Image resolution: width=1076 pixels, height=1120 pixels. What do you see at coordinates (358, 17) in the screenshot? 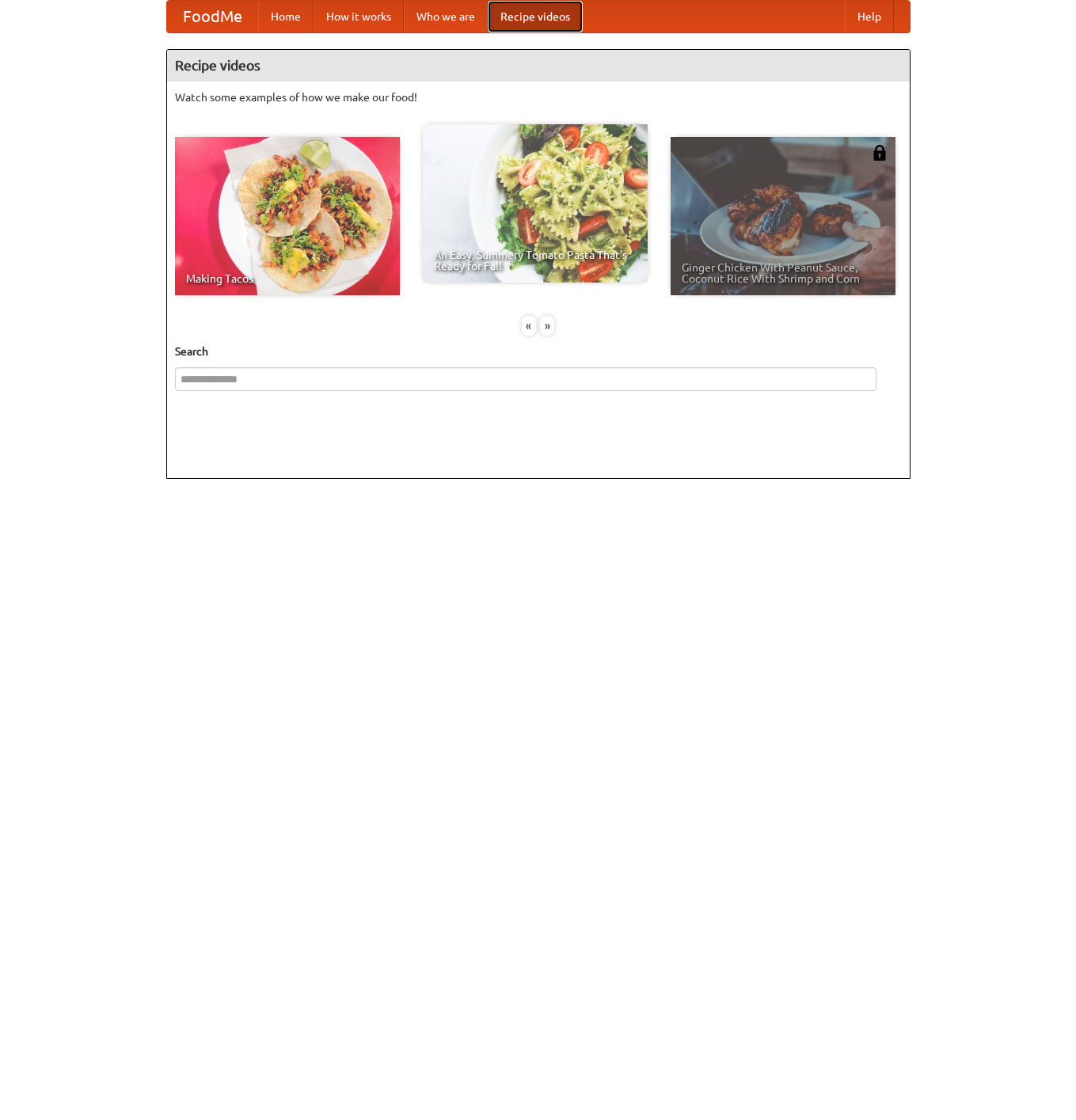
I see `a: How it works` at bounding box center [358, 17].